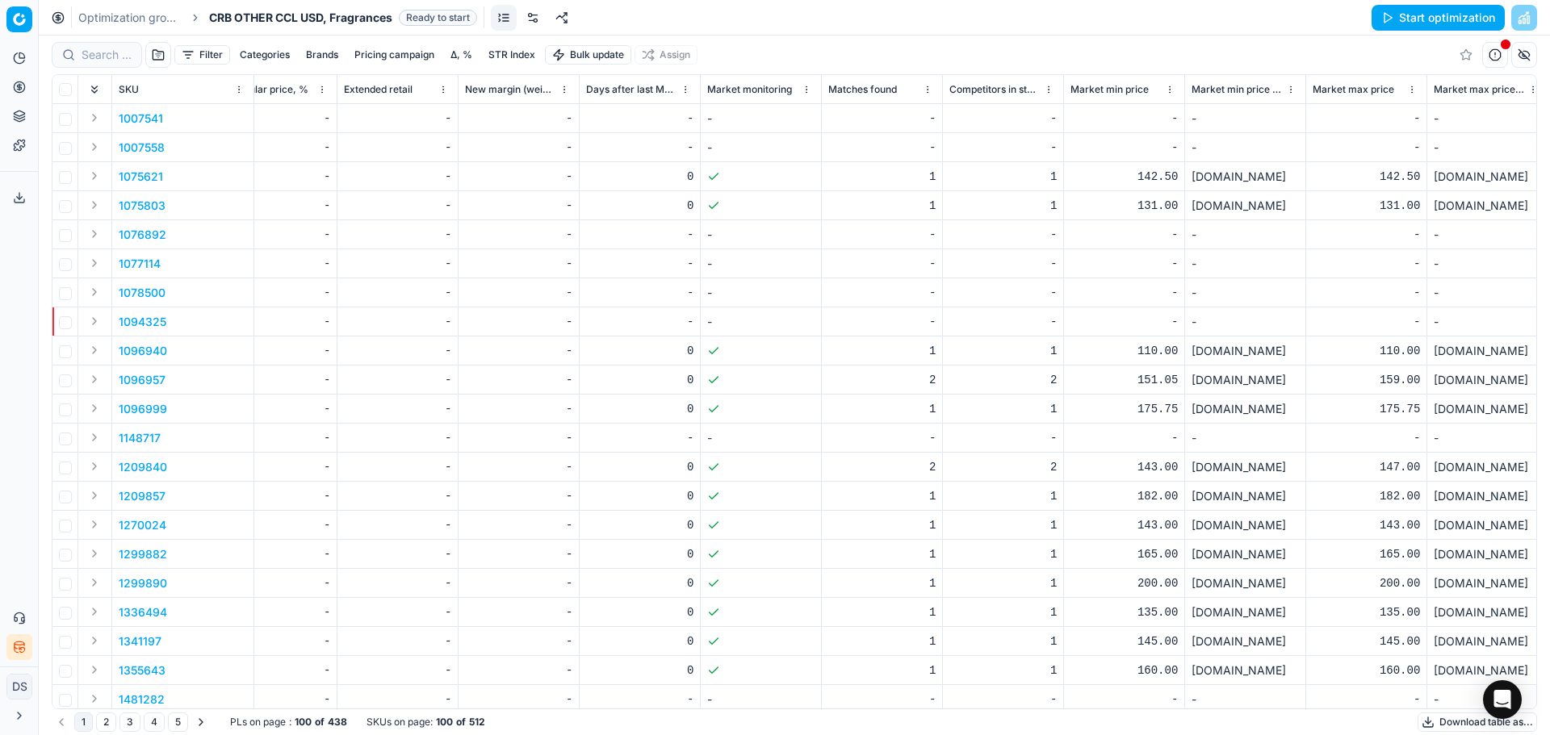 This screenshot has width=1550, height=735. I want to click on button: 1270024, so click(142, 525).